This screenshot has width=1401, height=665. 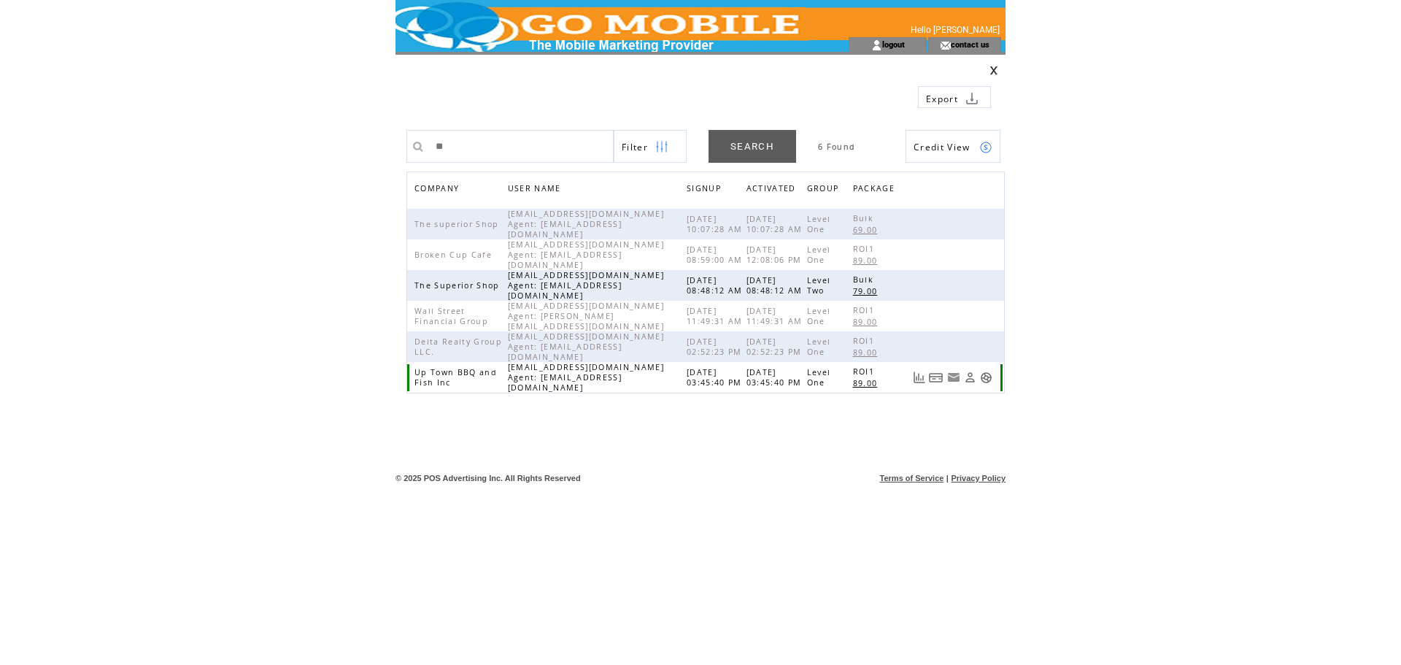 I want to click on a: View Usage, so click(x=919, y=377).